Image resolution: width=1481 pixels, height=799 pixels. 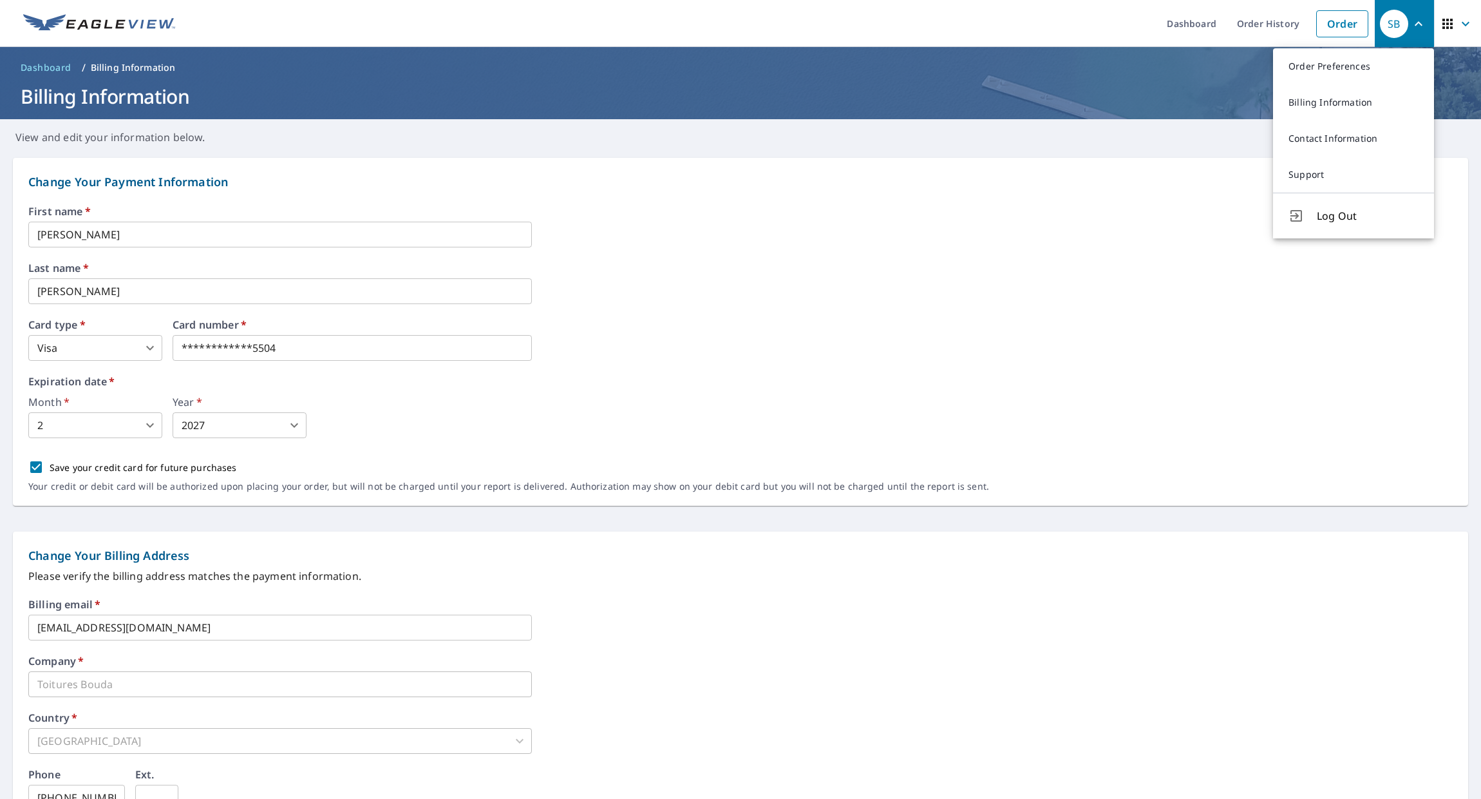 What do you see at coordinates (44, 774) in the screenshot?
I see `label: Phone` at bounding box center [44, 774].